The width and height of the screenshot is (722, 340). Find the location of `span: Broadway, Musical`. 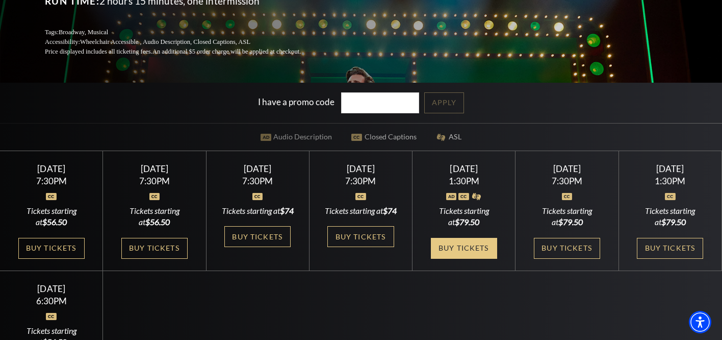

span: Broadway, Musical is located at coordinates (83, 32).